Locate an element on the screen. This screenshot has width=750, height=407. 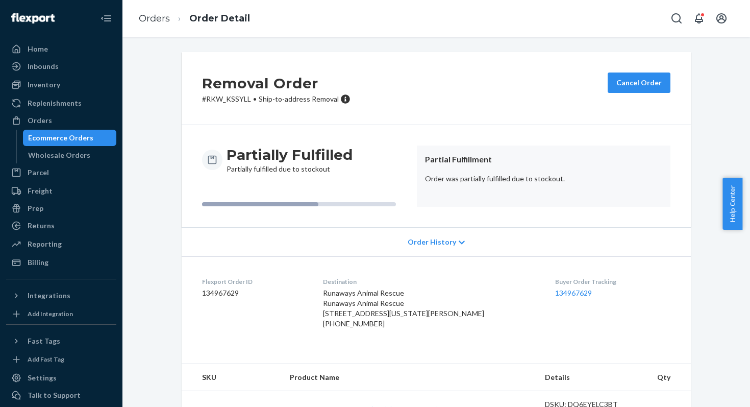
div: Freight is located at coordinates (40, 191).